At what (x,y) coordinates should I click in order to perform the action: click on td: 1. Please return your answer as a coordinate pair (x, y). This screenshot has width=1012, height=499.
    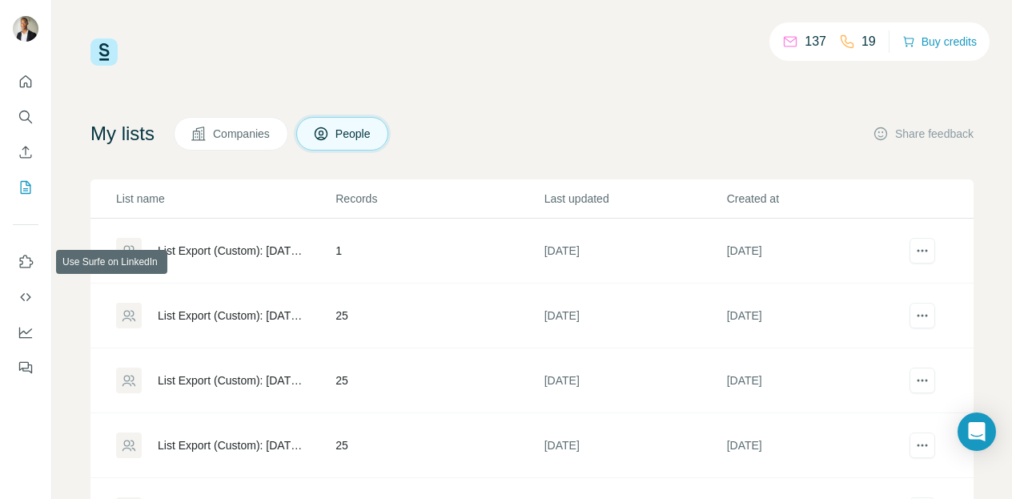
    Looking at the image, I should click on (439, 251).